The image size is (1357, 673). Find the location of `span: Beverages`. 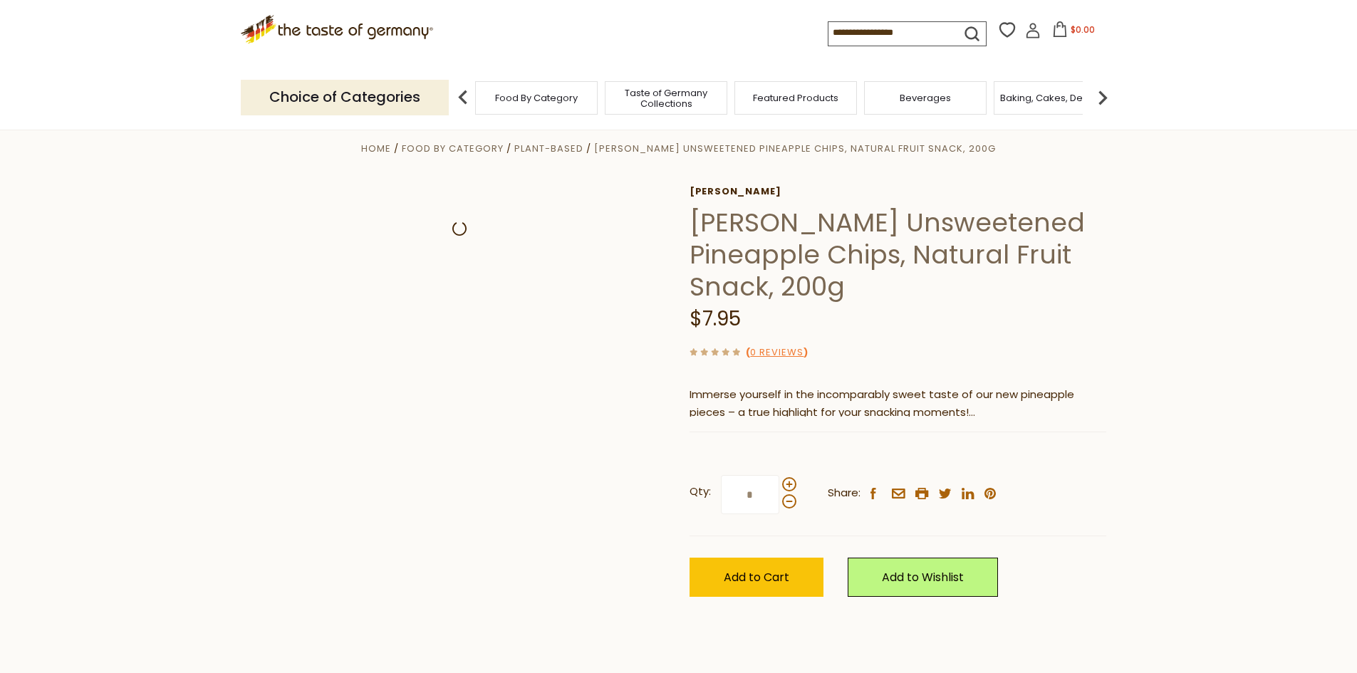

span: Beverages is located at coordinates (925, 98).